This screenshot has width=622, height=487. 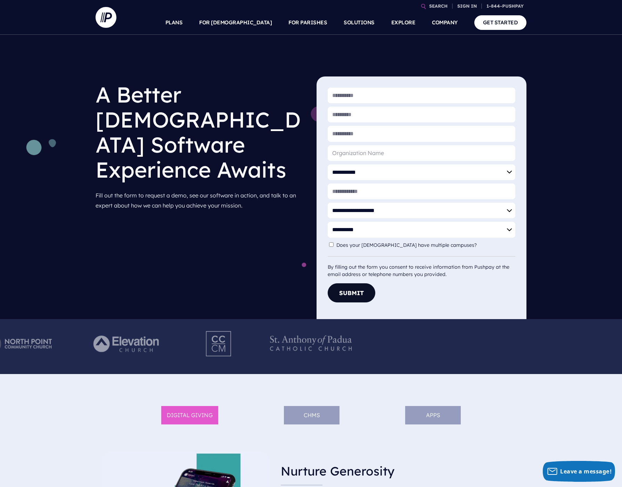 What do you see at coordinates (312, 415) in the screenshot?
I see `li: ChMS` at bounding box center [312, 415].